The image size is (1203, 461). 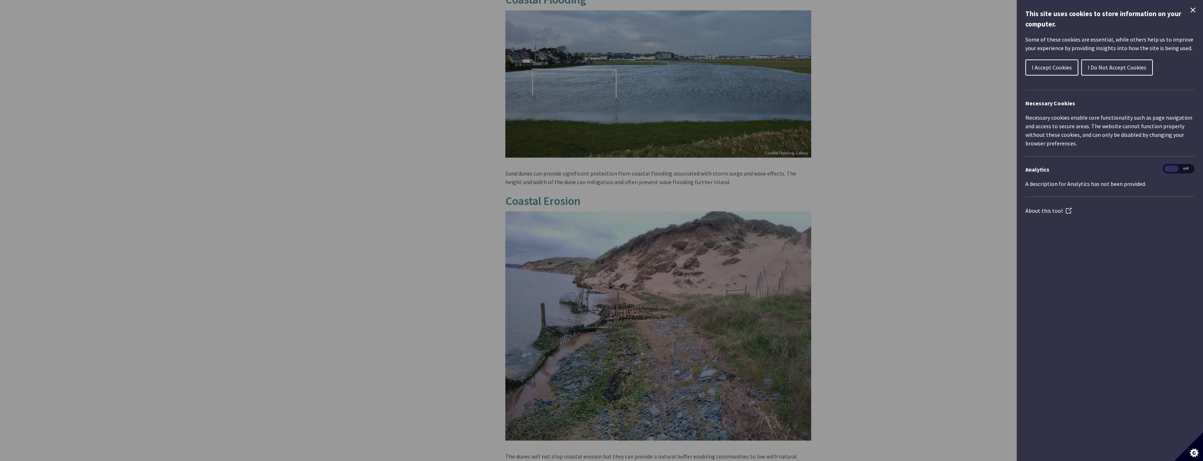 What do you see at coordinates (1052, 67) in the screenshot?
I see `button: I Accept Cookies` at bounding box center [1052, 67].